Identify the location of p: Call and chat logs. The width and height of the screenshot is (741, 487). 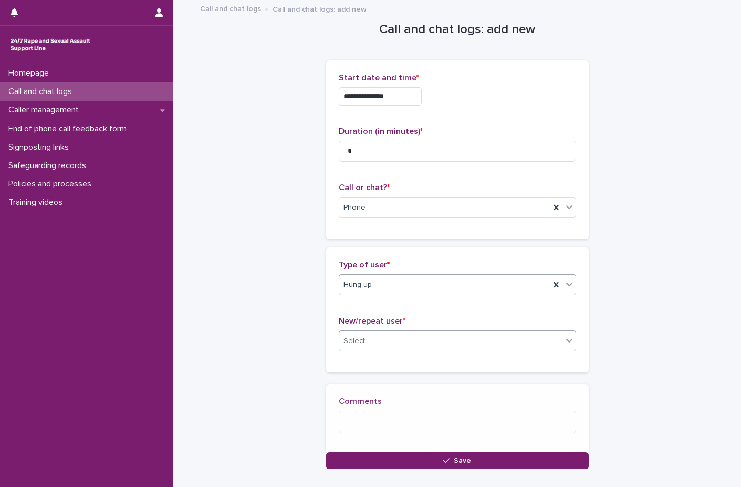
(42, 91).